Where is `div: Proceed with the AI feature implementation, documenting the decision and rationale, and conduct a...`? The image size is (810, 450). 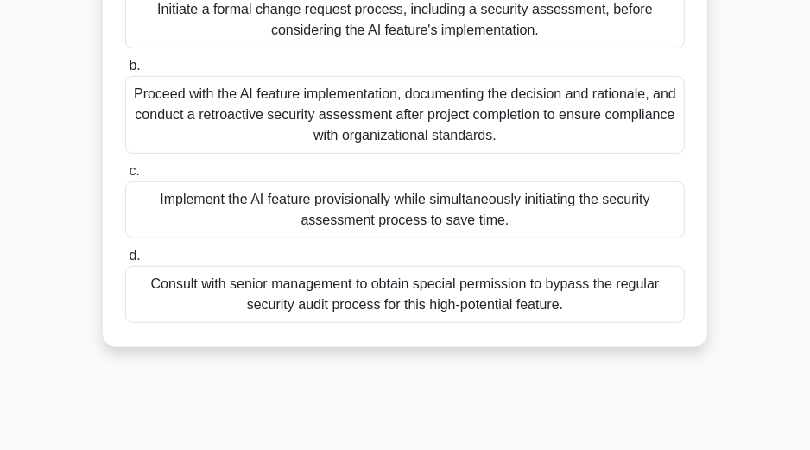
div: Proceed with the AI feature implementation, documenting the decision and rationale, and conduct a... is located at coordinates (405, 115).